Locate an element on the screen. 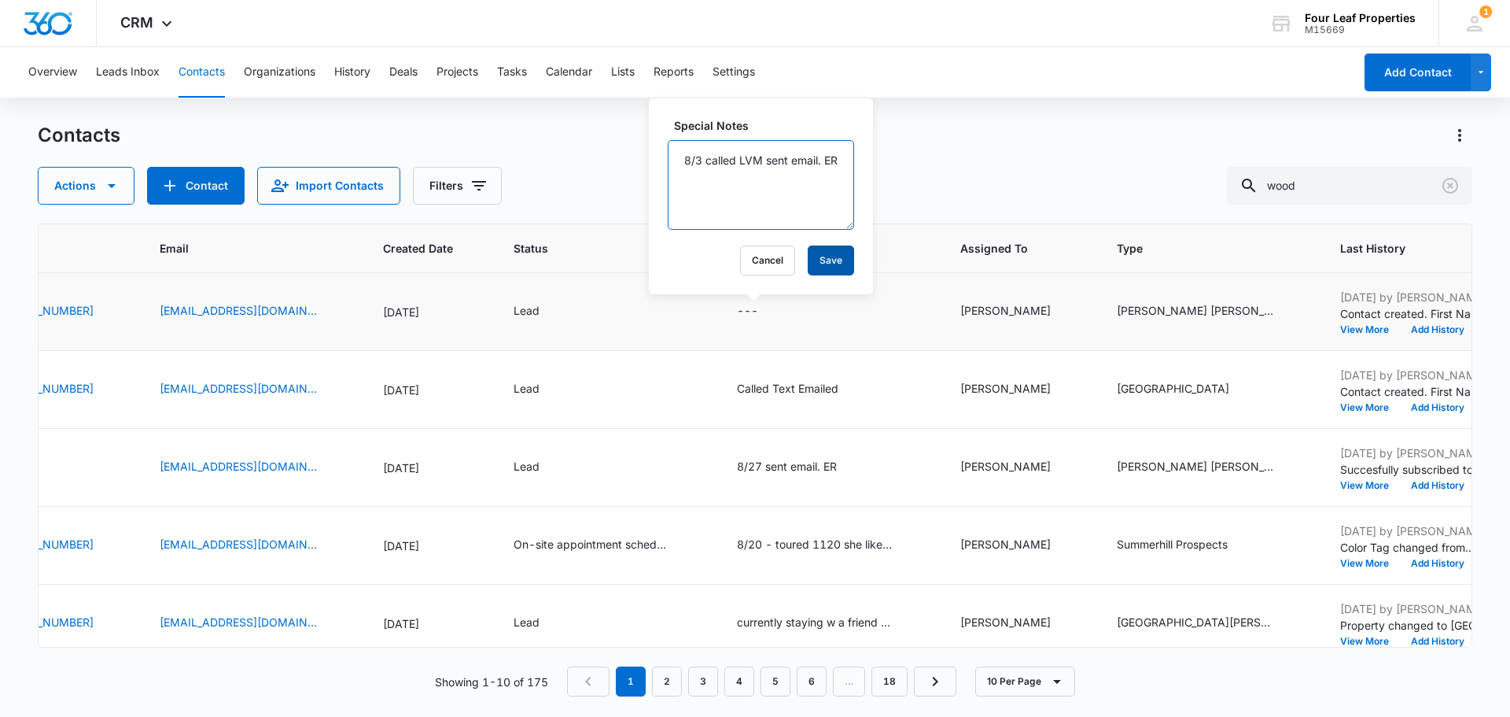 The height and width of the screenshot is (717, 1510). textarea: 8/3 called LVM sent email. ER is located at coordinates (761, 185).